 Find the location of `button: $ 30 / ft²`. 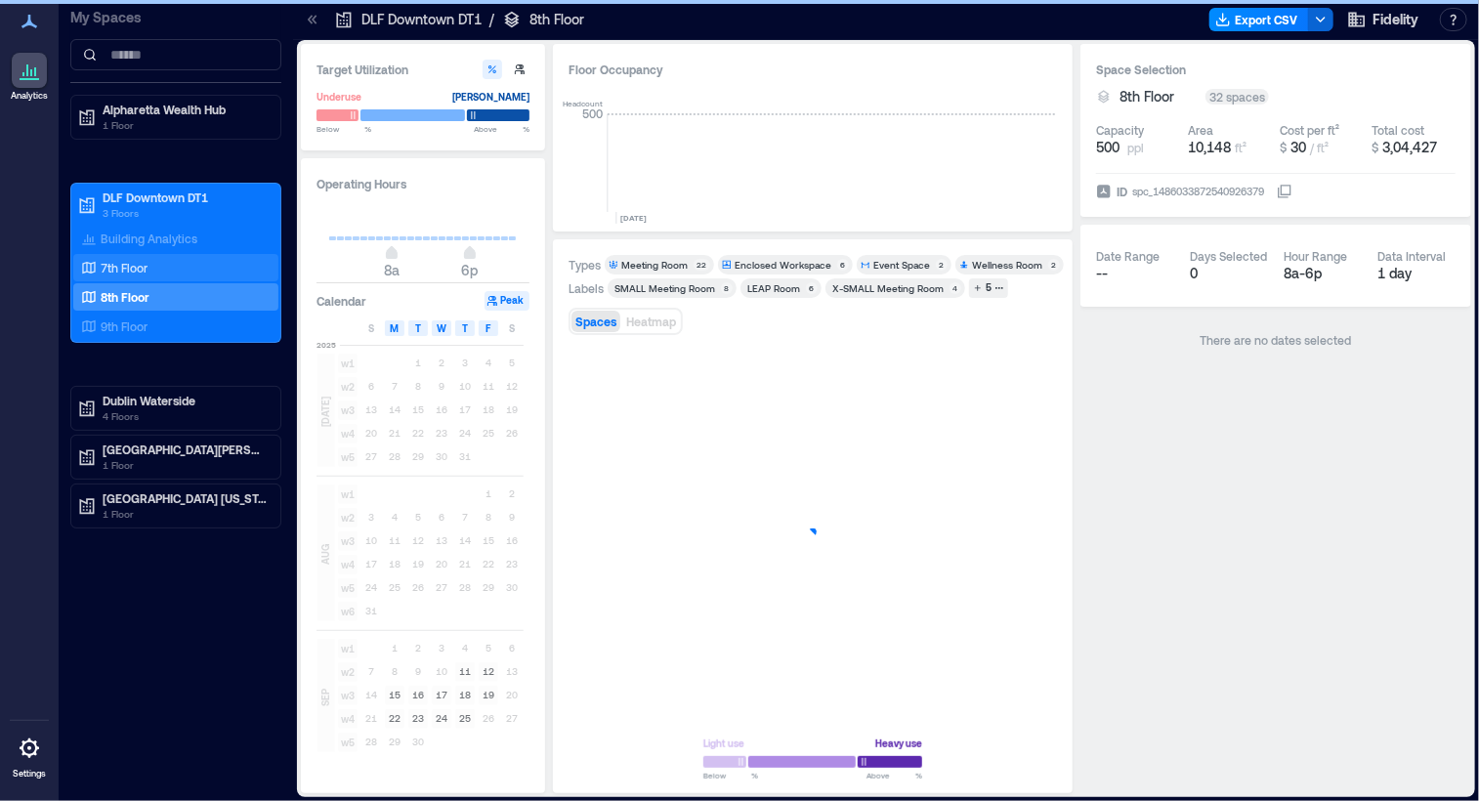

button: $ 30 / ft² is located at coordinates (1322, 148).